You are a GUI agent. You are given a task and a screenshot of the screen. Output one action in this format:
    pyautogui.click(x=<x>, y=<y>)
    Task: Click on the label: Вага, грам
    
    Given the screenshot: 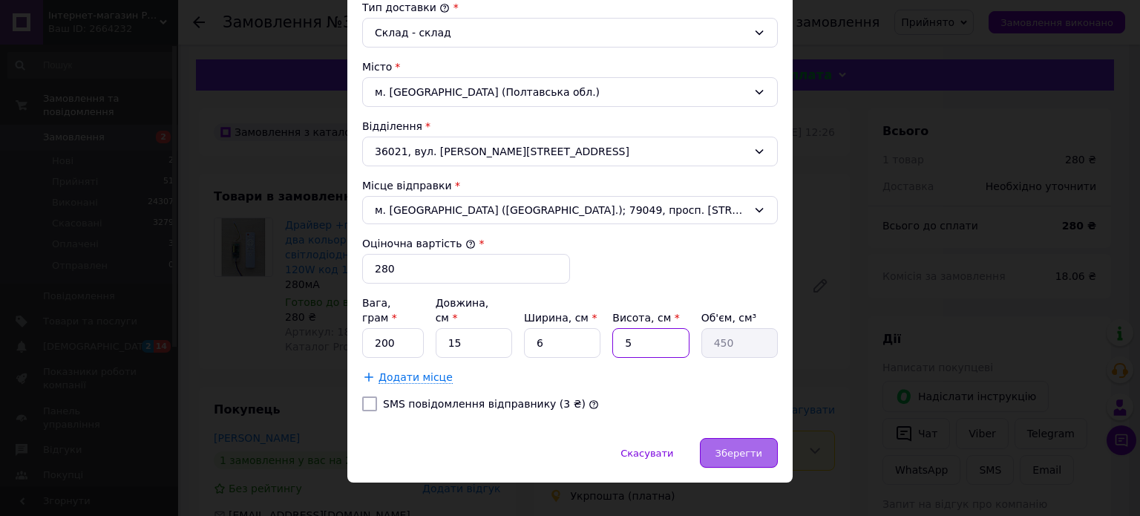 What is the action you would take?
    pyautogui.click(x=379, y=310)
    